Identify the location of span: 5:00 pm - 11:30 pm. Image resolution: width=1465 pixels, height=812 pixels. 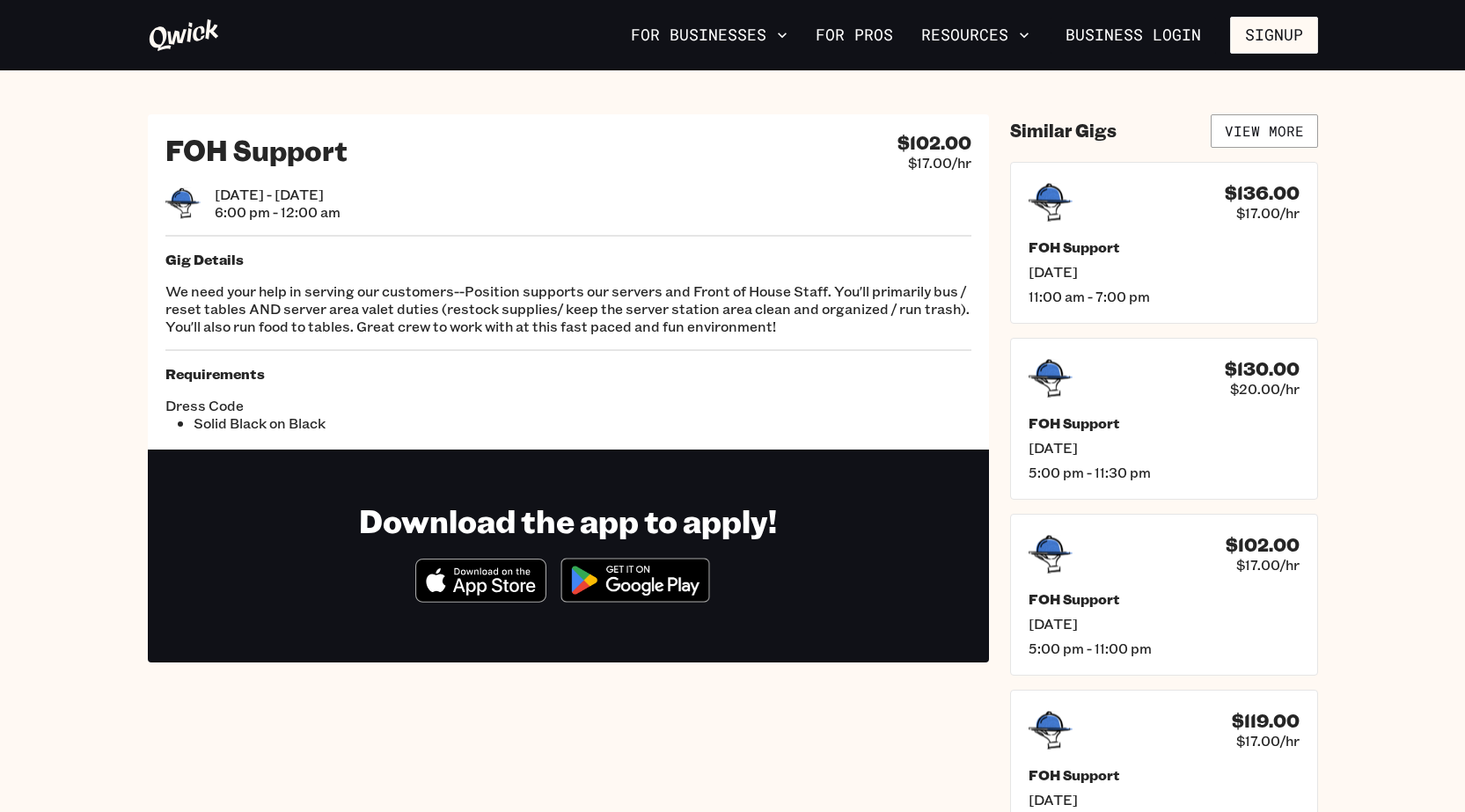
(1164, 472).